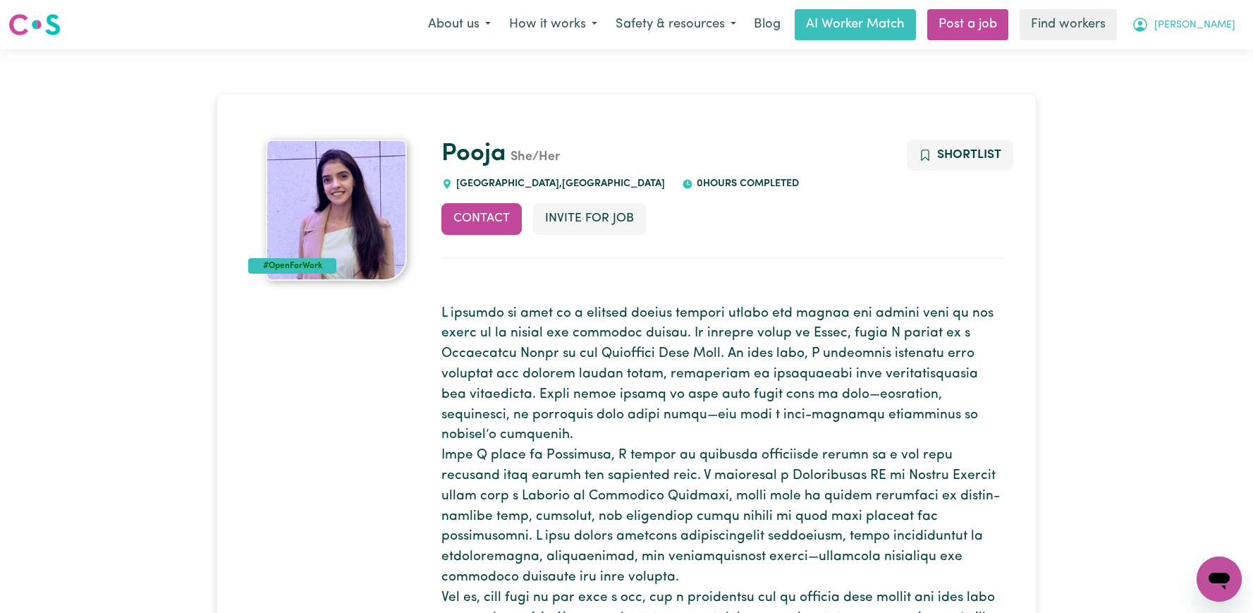  I want to click on span: Shortlist, so click(969, 154).